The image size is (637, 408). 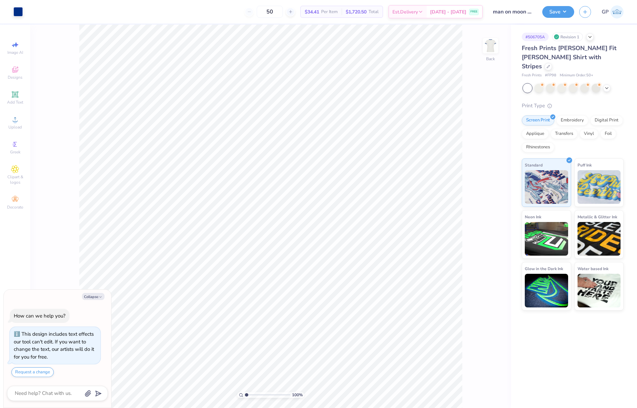 I want to click on div: Print Type, so click(x=573, y=106).